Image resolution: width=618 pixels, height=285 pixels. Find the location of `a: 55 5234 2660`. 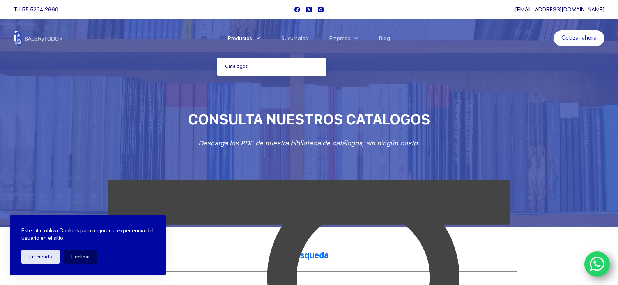

a: 55 5234 2660 is located at coordinates (40, 9).